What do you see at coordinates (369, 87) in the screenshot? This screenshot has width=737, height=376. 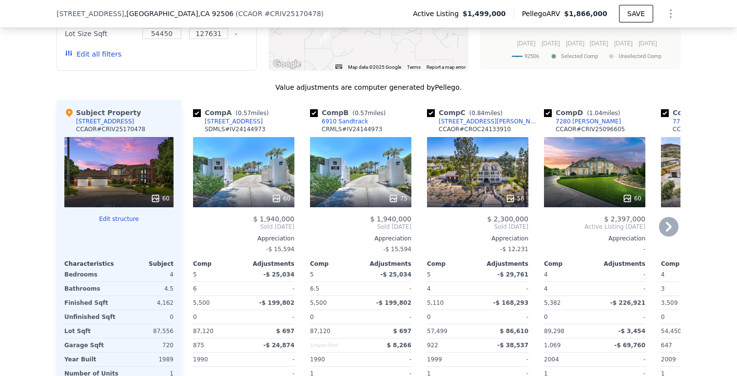 I see `div: Value adjustments are computer generated by Pellego .` at bounding box center [369, 87].